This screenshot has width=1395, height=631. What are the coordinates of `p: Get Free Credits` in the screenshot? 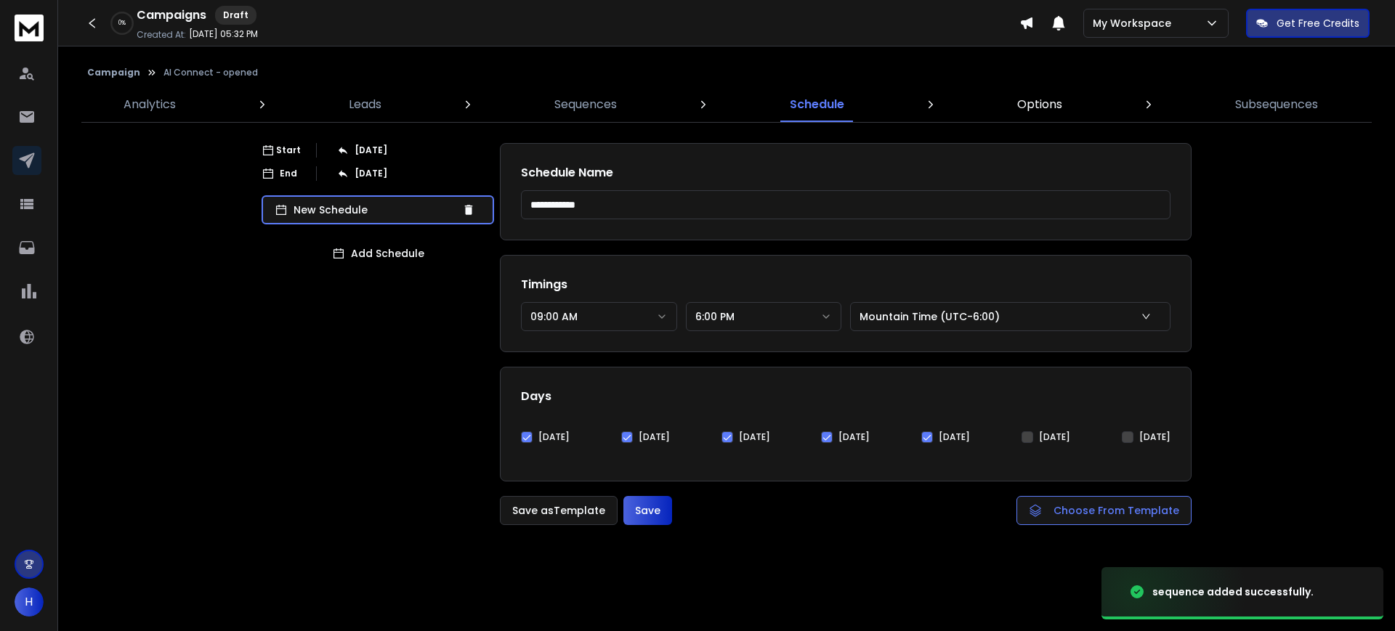 It's located at (1318, 23).